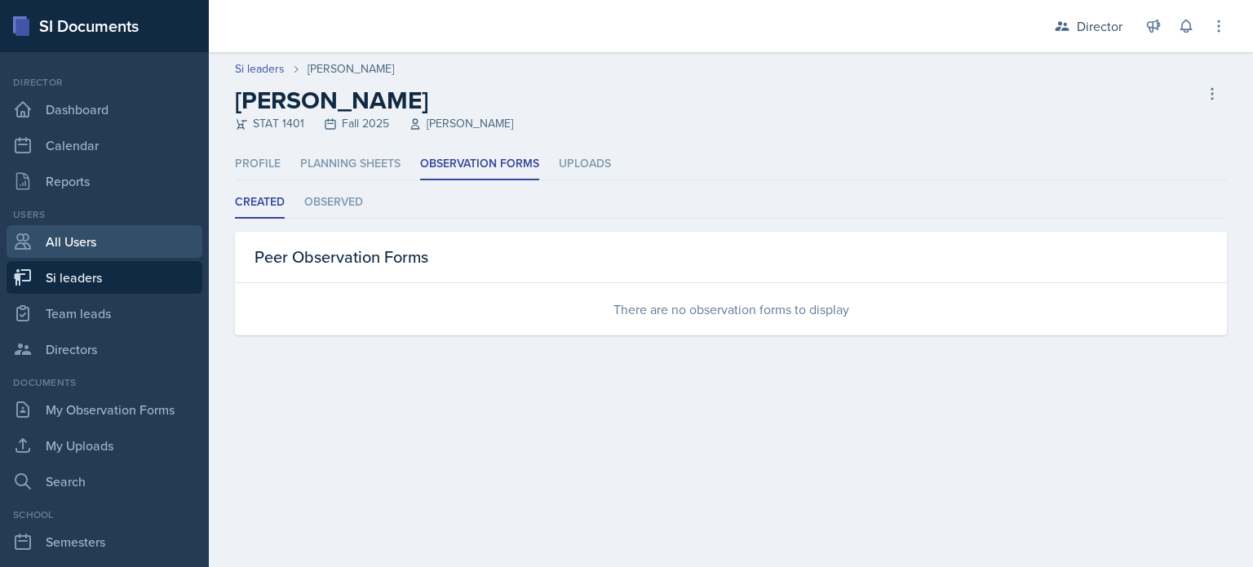  I want to click on div: Peer Observation Forms, so click(731, 257).